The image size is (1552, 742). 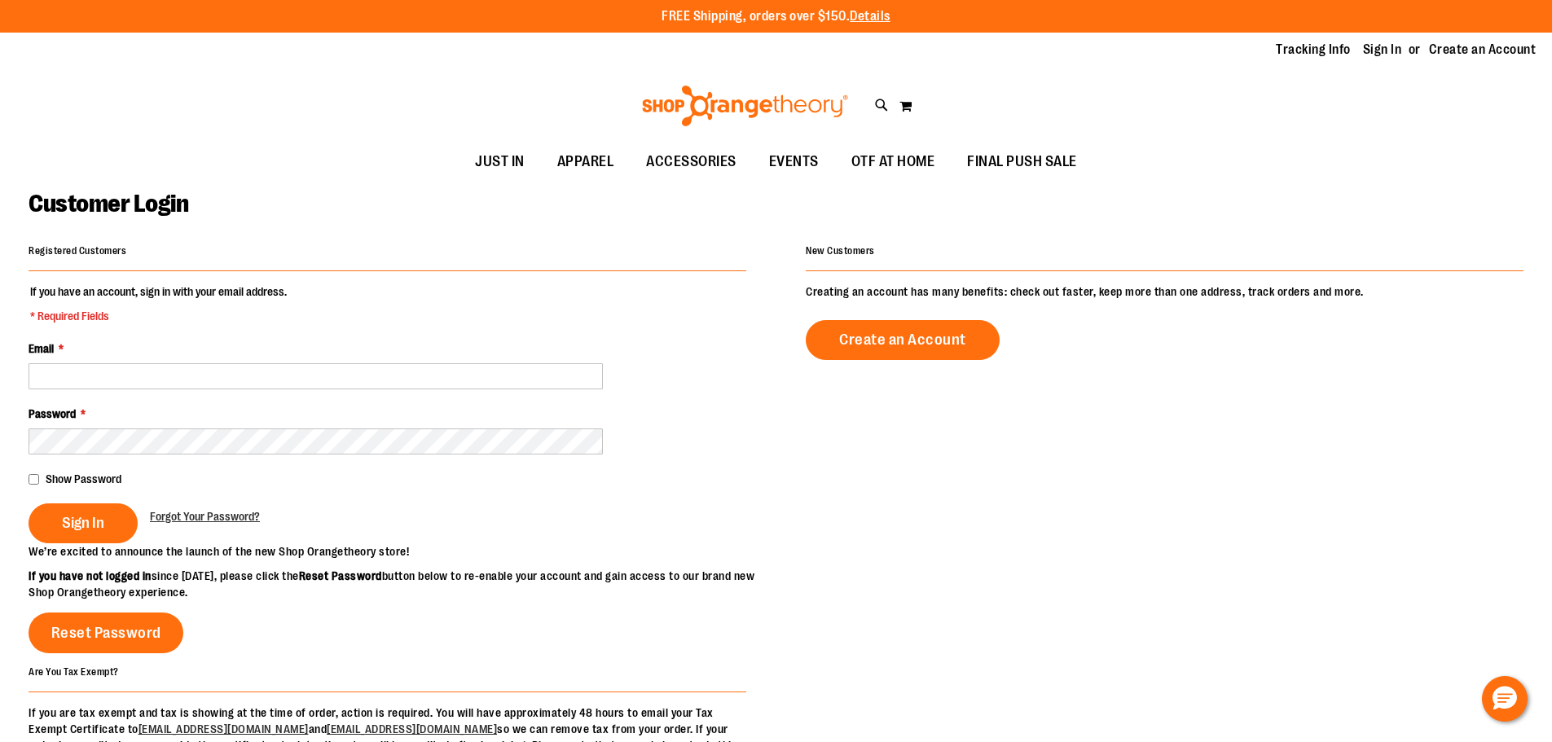 What do you see at coordinates (499, 162) in the screenshot?
I see `a: JUST IN` at bounding box center [499, 162].